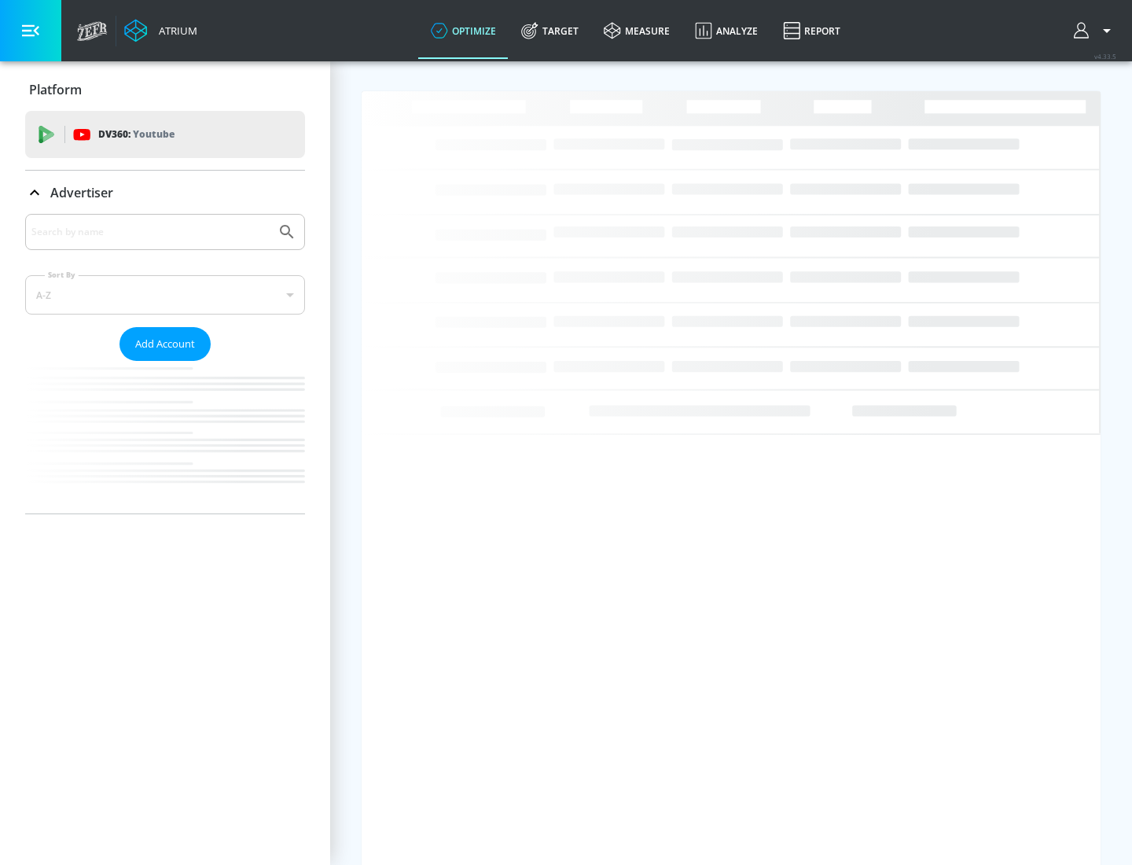  What do you see at coordinates (150, 232) in the screenshot?
I see `input: Search by name` at bounding box center [150, 232].